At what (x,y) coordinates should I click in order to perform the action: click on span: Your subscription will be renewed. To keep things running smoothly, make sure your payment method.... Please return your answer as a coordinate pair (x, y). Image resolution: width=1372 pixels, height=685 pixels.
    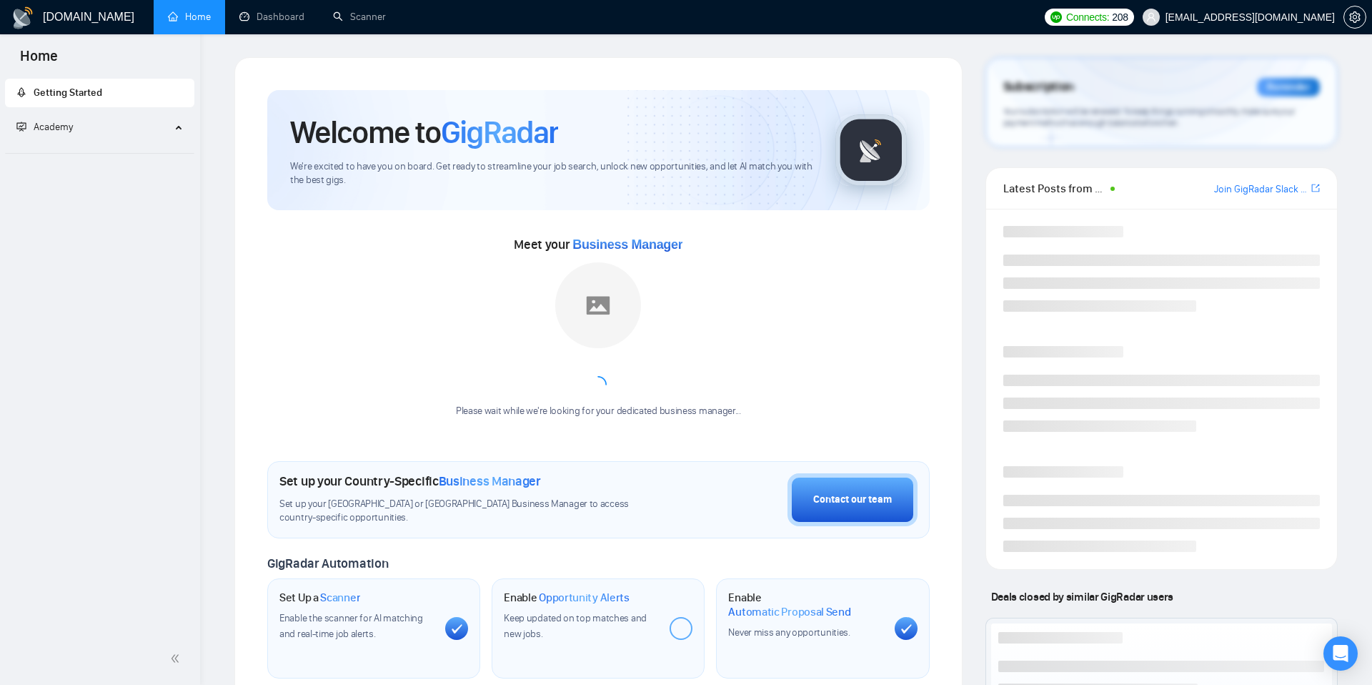
    Looking at the image, I should click on (1149, 117).